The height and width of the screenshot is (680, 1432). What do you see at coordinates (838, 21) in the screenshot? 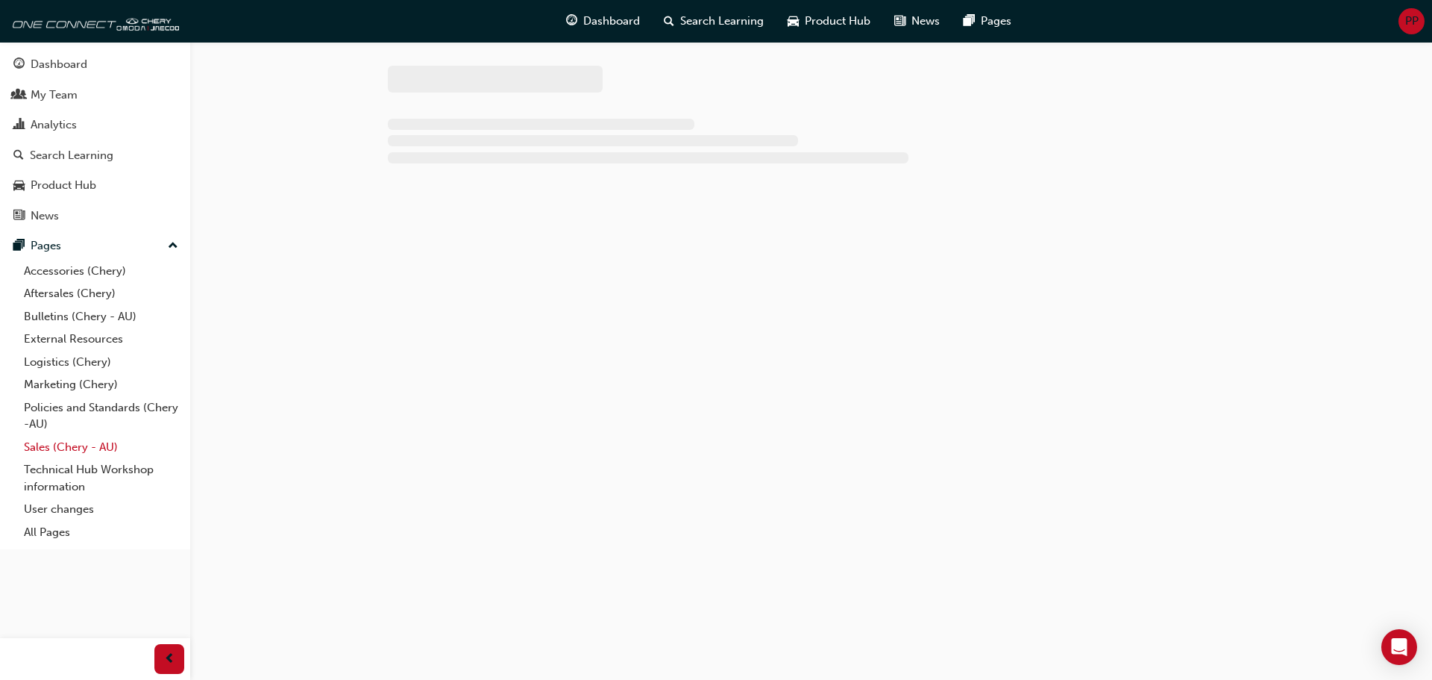
I see `span: Product Hub` at bounding box center [838, 21].